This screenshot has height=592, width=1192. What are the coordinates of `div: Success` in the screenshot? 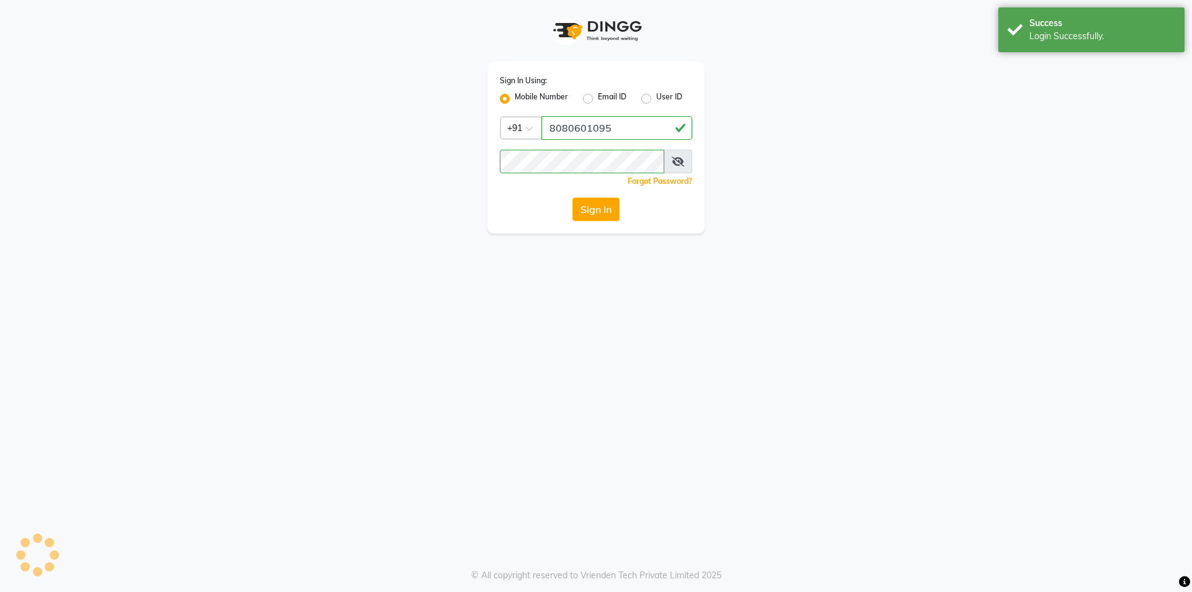 It's located at (1102, 23).